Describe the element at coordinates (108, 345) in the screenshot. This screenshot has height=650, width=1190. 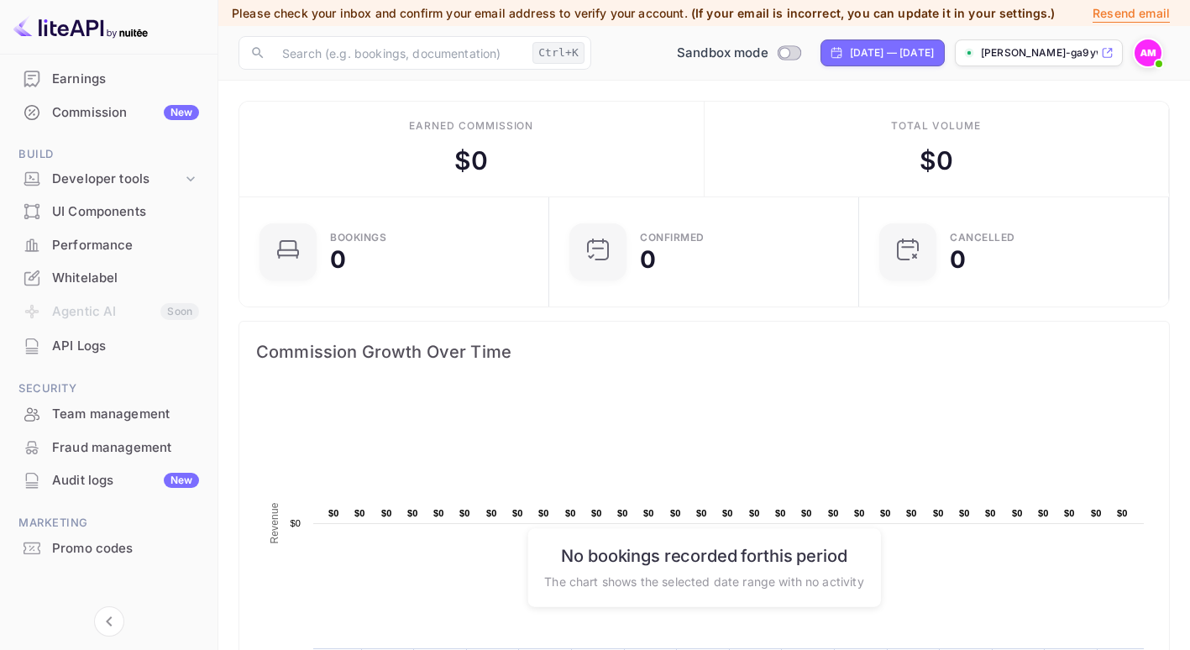
I see `a: API Logs` at that location.